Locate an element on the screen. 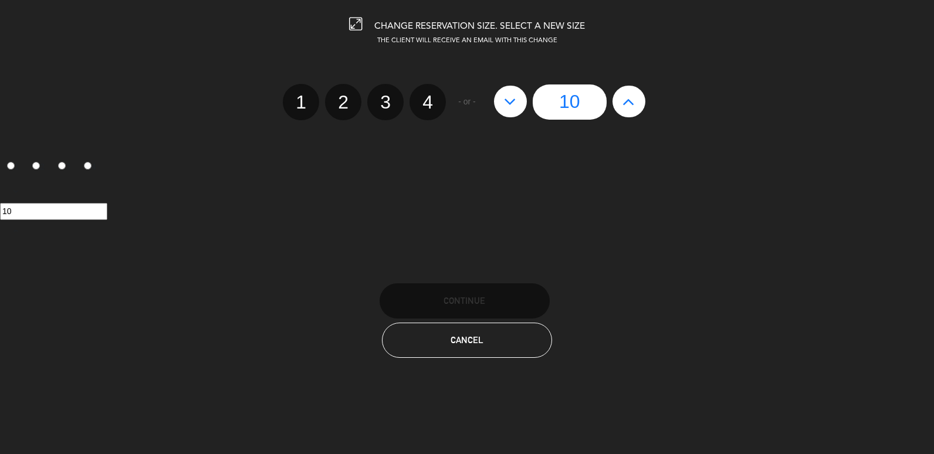 The height and width of the screenshot is (454, 934). span: CHANGE RESERVATION SIZE. SELECT A NEW SIZE is located at coordinates (480, 26).